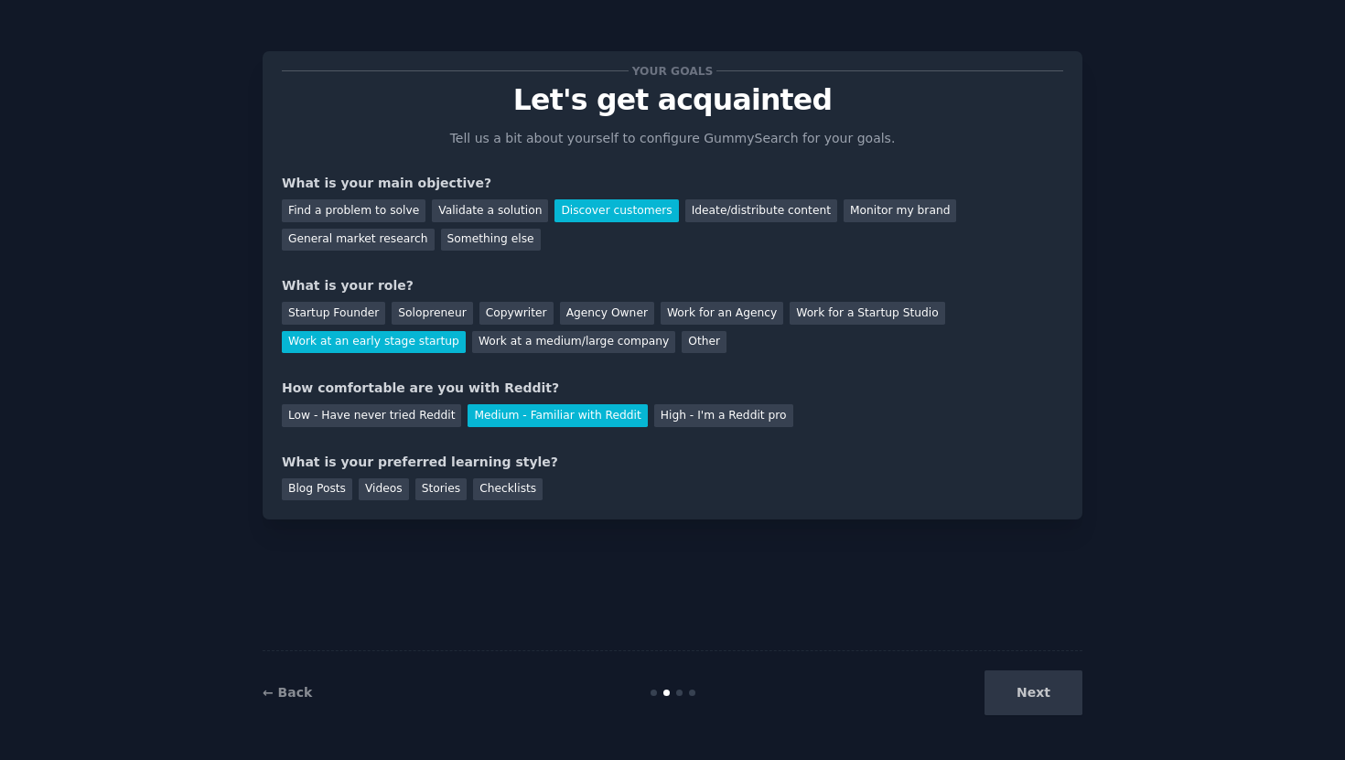 The image size is (1345, 760). Describe the element at coordinates (672, 285) in the screenshot. I see `div: What is your role?` at that location.